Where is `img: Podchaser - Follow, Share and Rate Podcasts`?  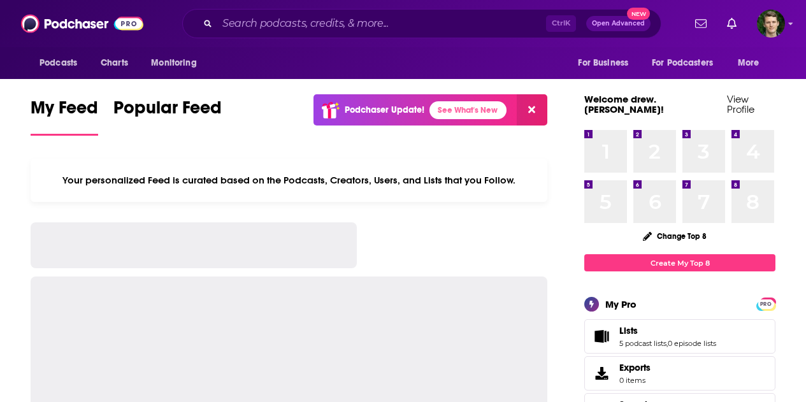
img: Podchaser - Follow, Share and Rate Podcasts is located at coordinates (82, 24).